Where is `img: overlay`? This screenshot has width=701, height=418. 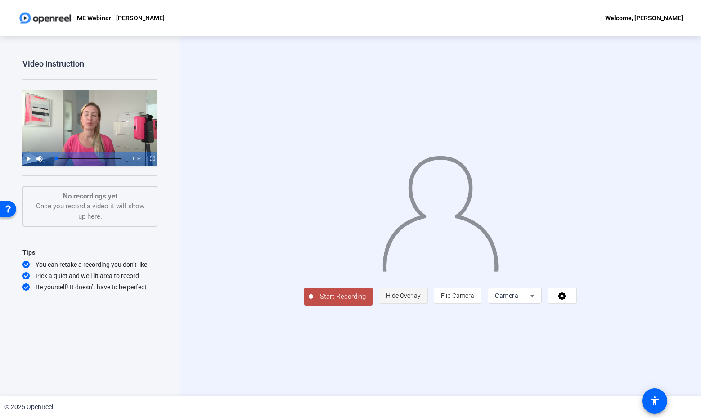
img: overlay is located at coordinates (440, 210).